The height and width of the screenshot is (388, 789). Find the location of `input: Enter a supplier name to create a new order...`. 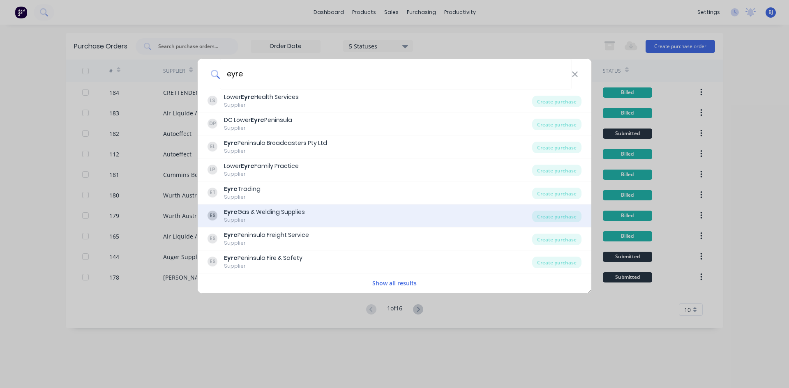

input: Enter a supplier name to create a new order... is located at coordinates (396, 74).